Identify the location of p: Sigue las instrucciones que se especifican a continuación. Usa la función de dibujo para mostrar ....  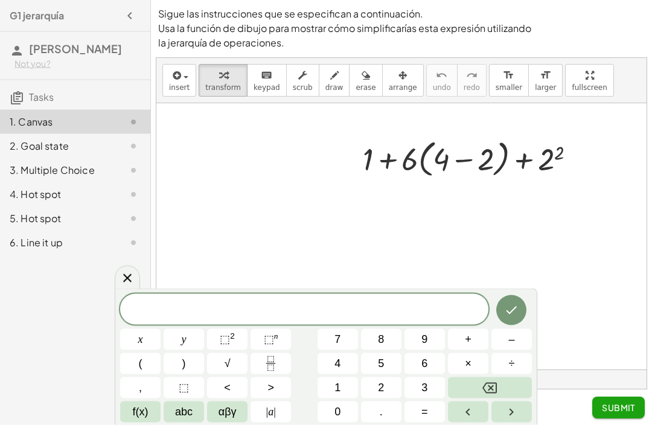
(401, 29).